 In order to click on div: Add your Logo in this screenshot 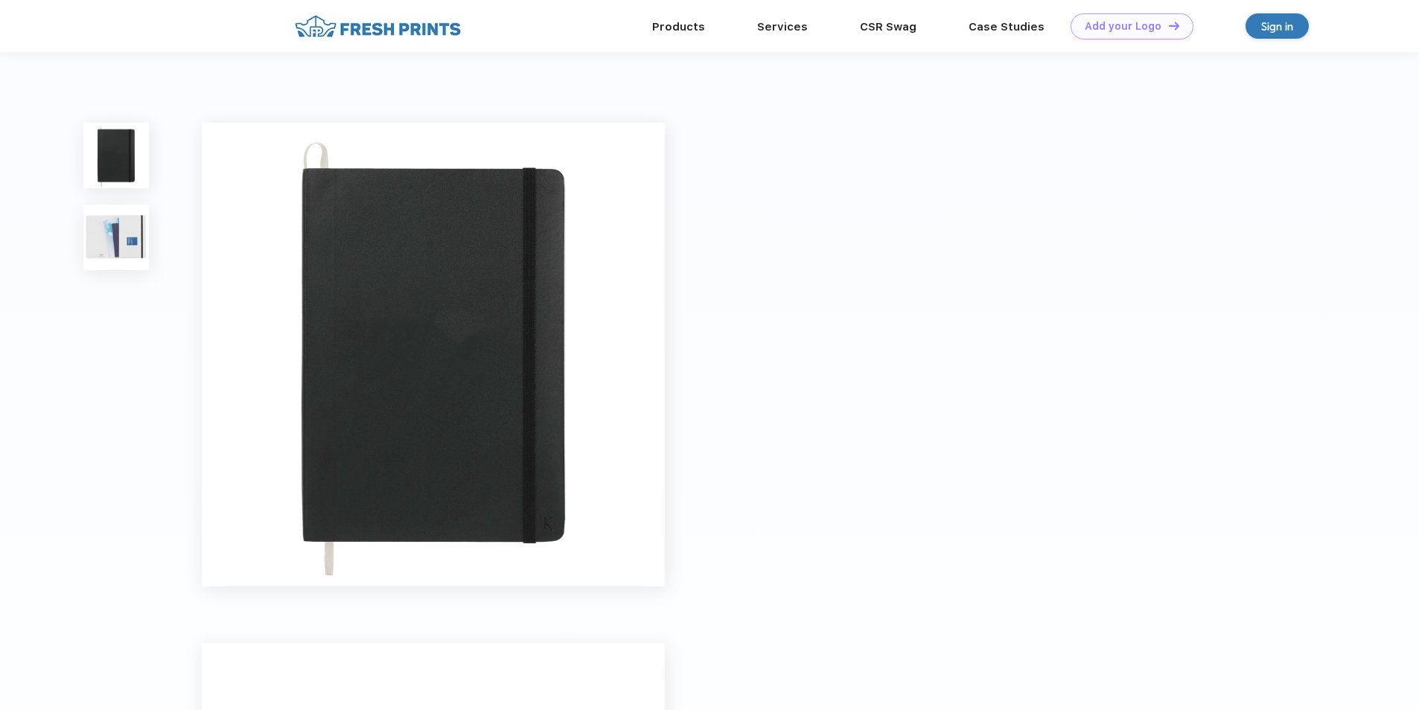, I will do `click(1123, 26)`.